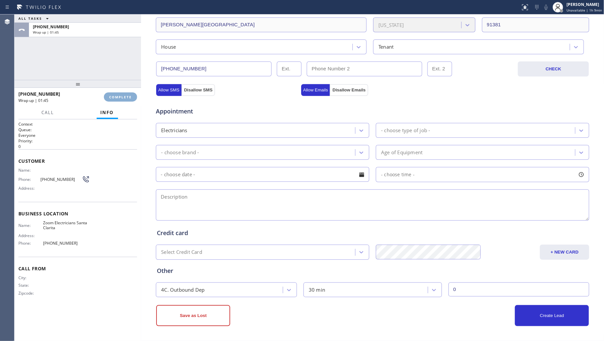 The image size is (604, 341). What do you see at coordinates (519, 289) in the screenshot?
I see `input: Service Call Fee` at bounding box center [519, 289].